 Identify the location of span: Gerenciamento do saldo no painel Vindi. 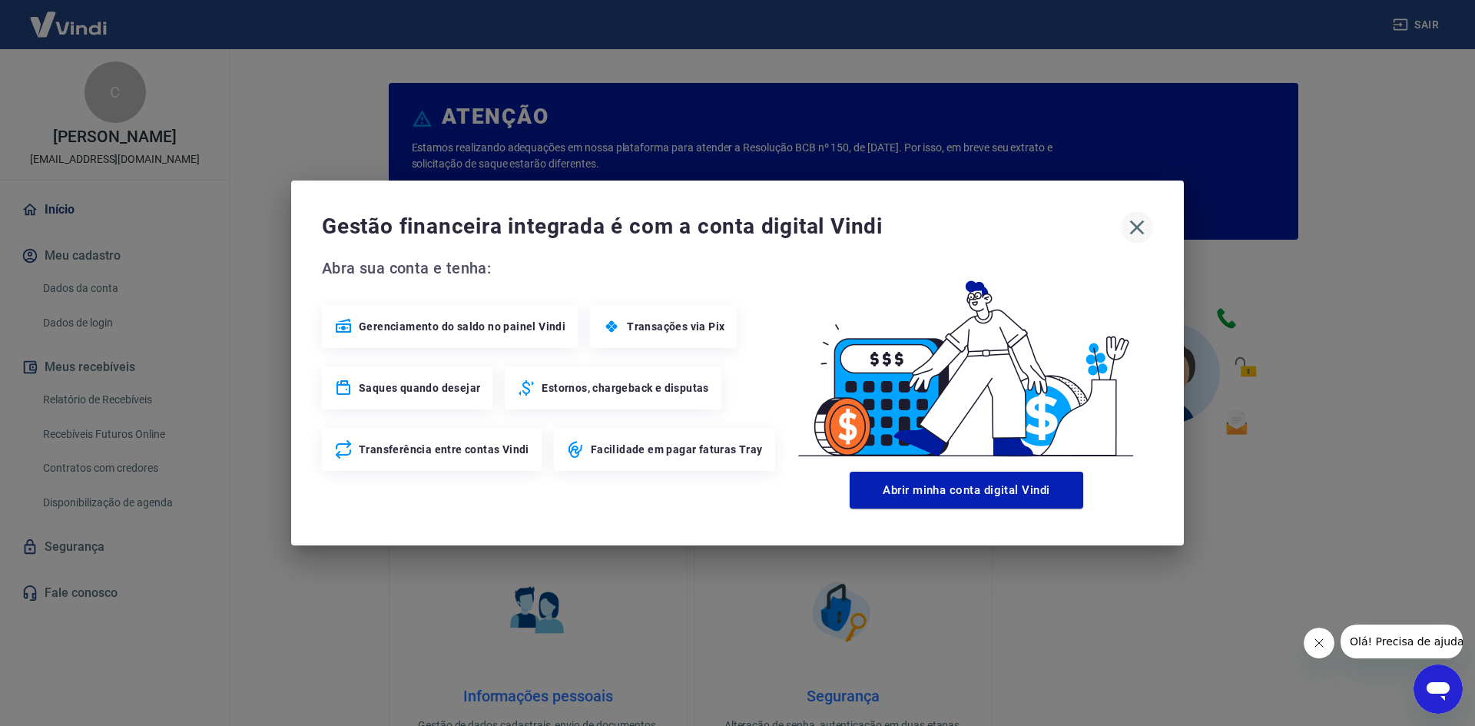
(462, 326).